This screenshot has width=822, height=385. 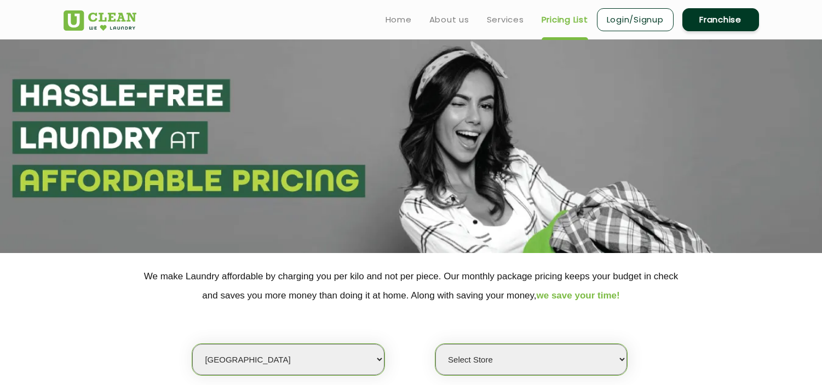 I want to click on a: Home, so click(x=399, y=20).